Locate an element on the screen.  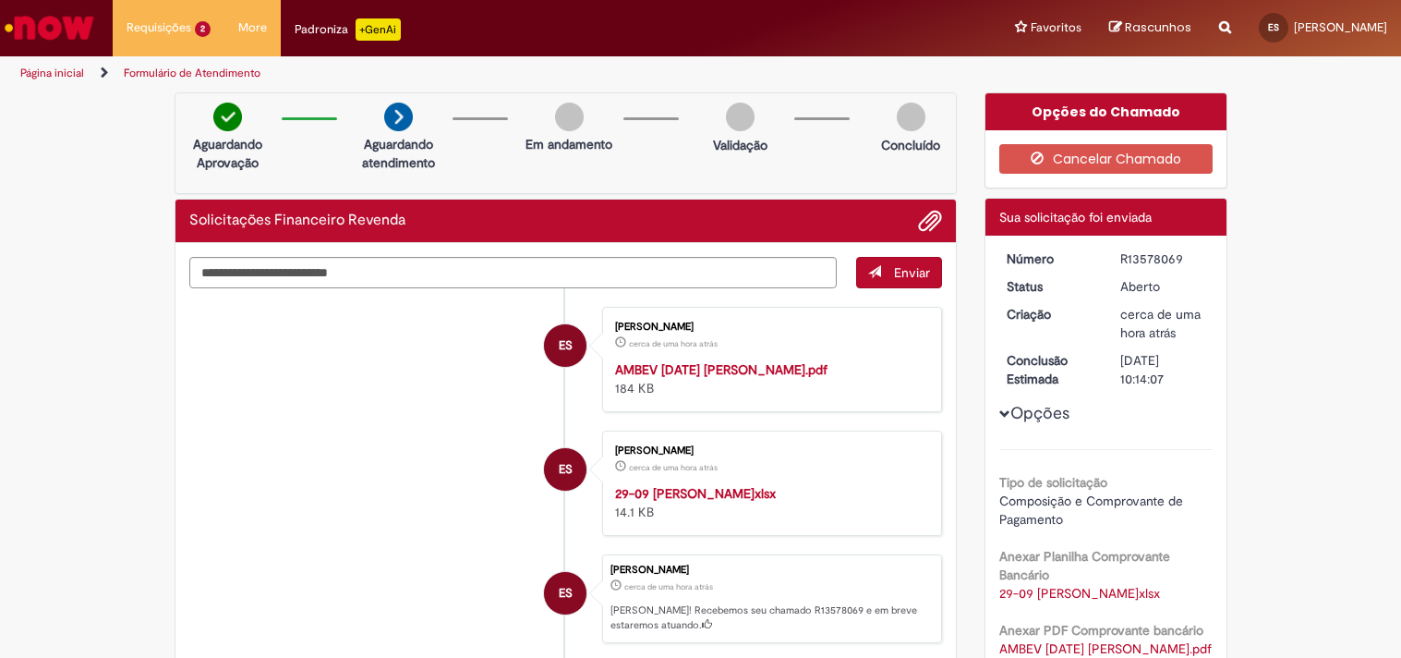
li: Edith barbosa de abreu sena is located at coordinates (566, 599).